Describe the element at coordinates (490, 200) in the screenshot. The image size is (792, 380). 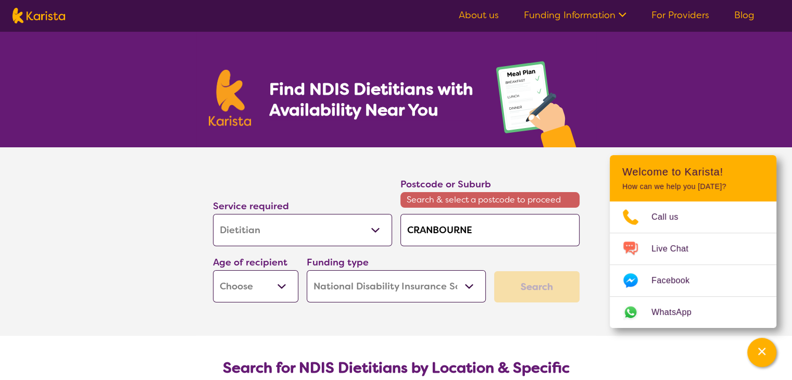
I see `span: Search & select a postcode to proceed` at that location.